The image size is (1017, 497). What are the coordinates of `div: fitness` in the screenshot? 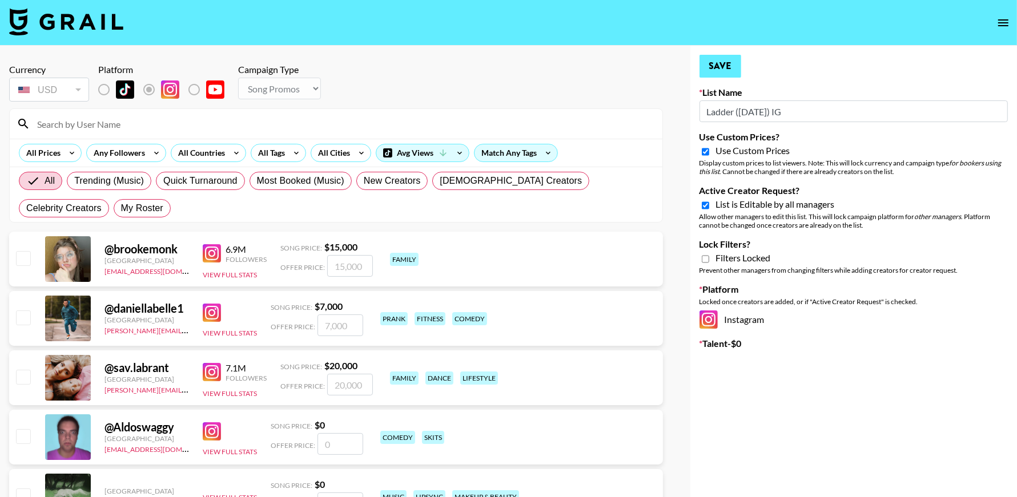 It's located at (430, 319).